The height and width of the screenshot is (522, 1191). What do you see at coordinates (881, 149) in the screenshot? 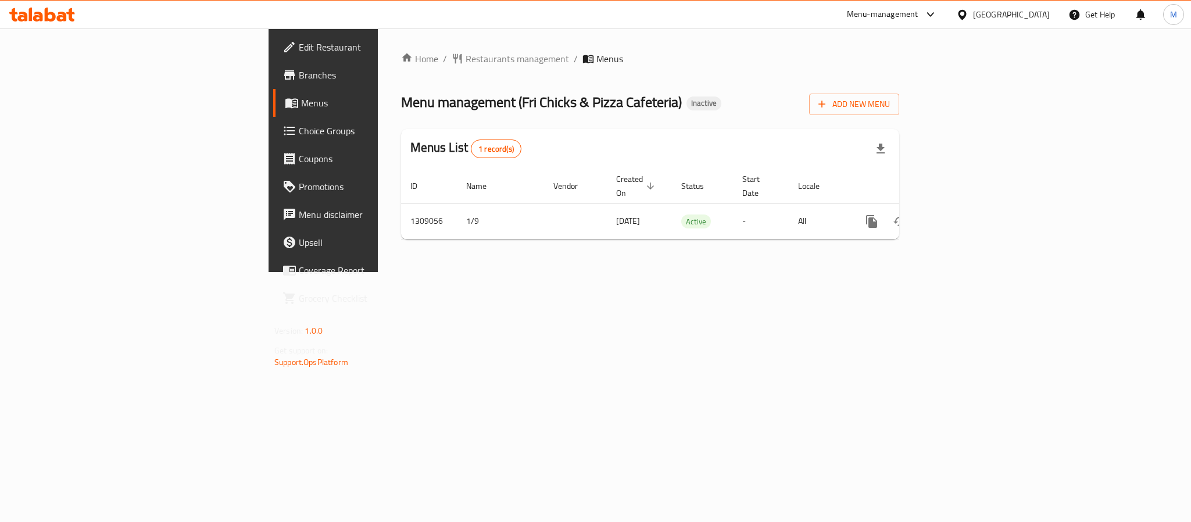
I see `div: Export file` at bounding box center [881, 149].